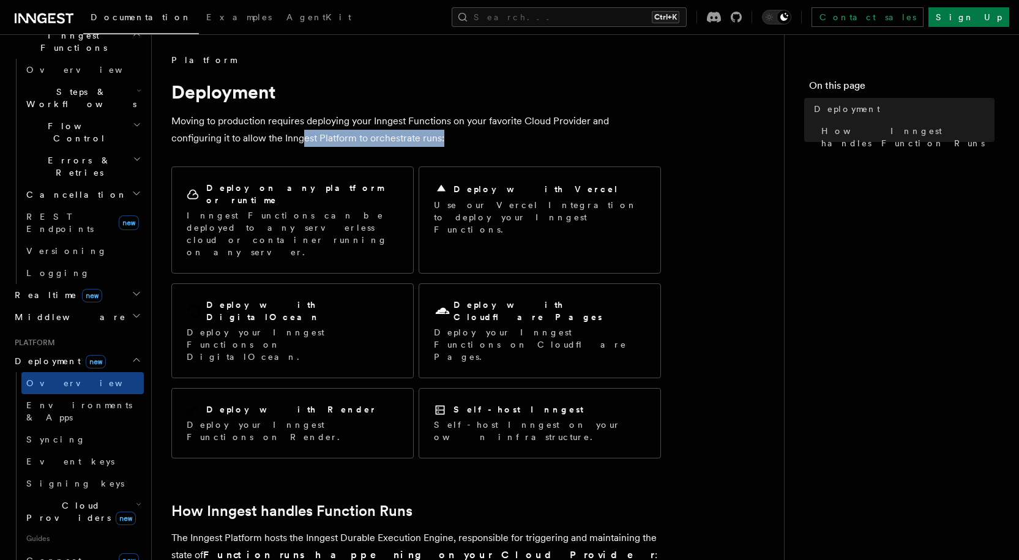 Image resolution: width=1019 pixels, height=560 pixels. Describe the element at coordinates (518, 409) in the screenshot. I see `h2: Self-host Inngest` at that location.